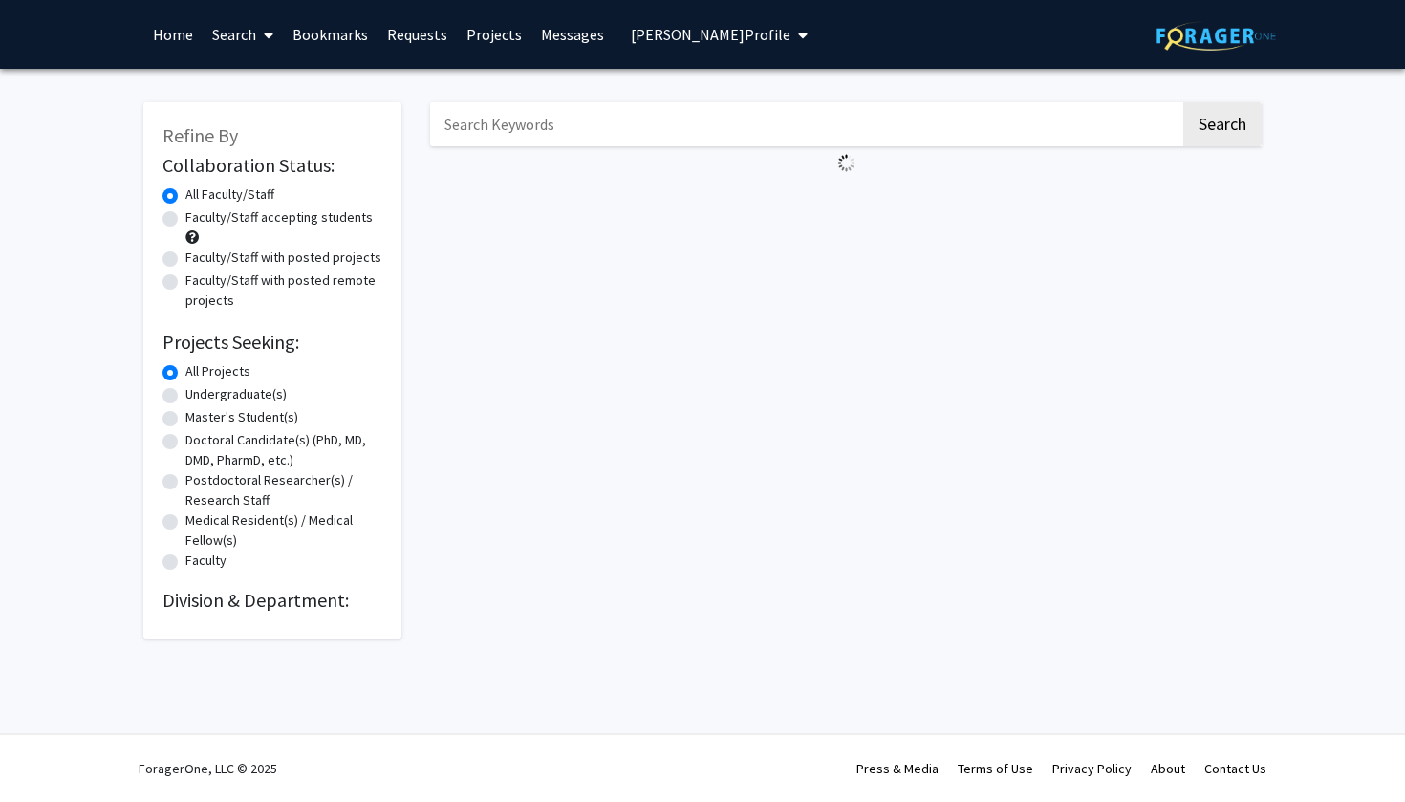  Describe the element at coordinates (272, 342) in the screenshot. I see `h2: Projects Seeking:` at that location.